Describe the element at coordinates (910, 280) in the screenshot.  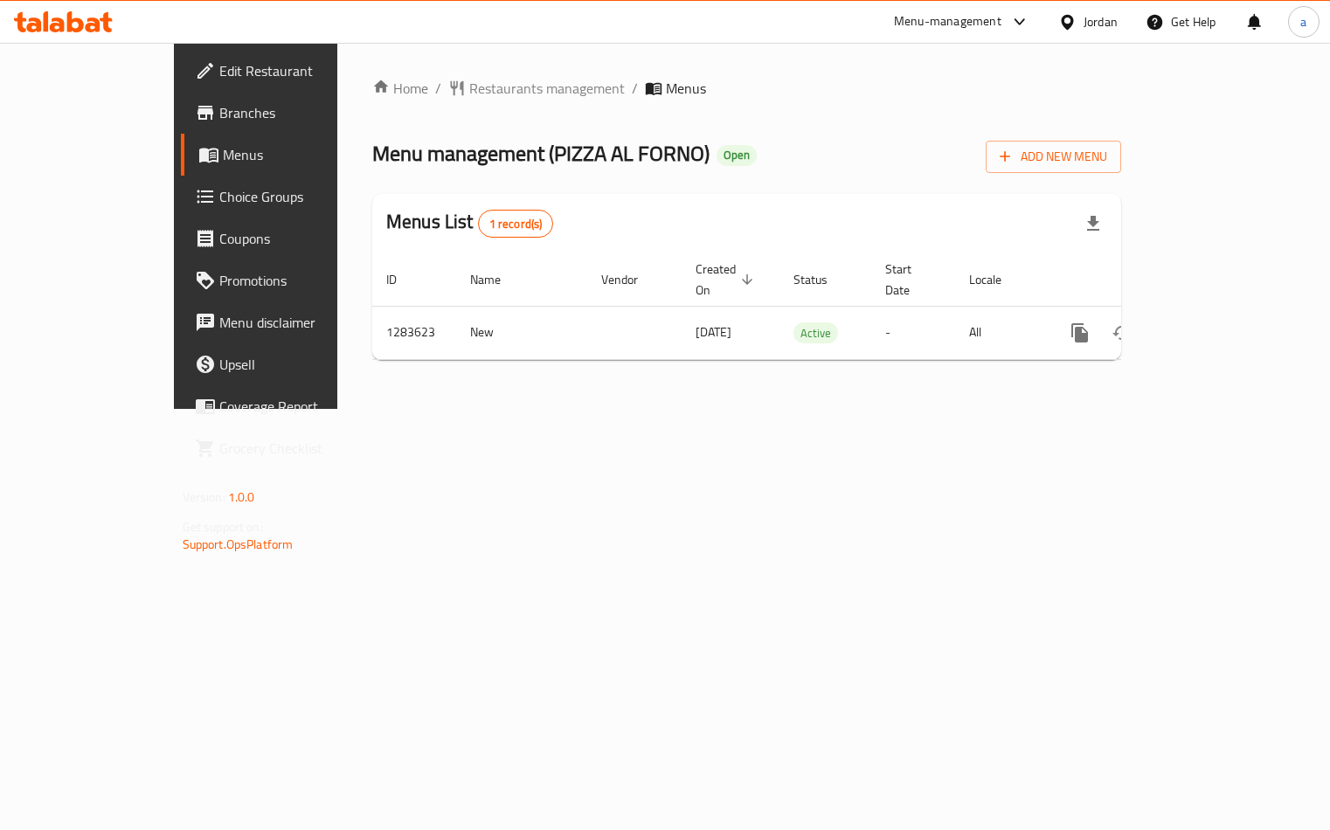
I see `span: Start Date` at that location.